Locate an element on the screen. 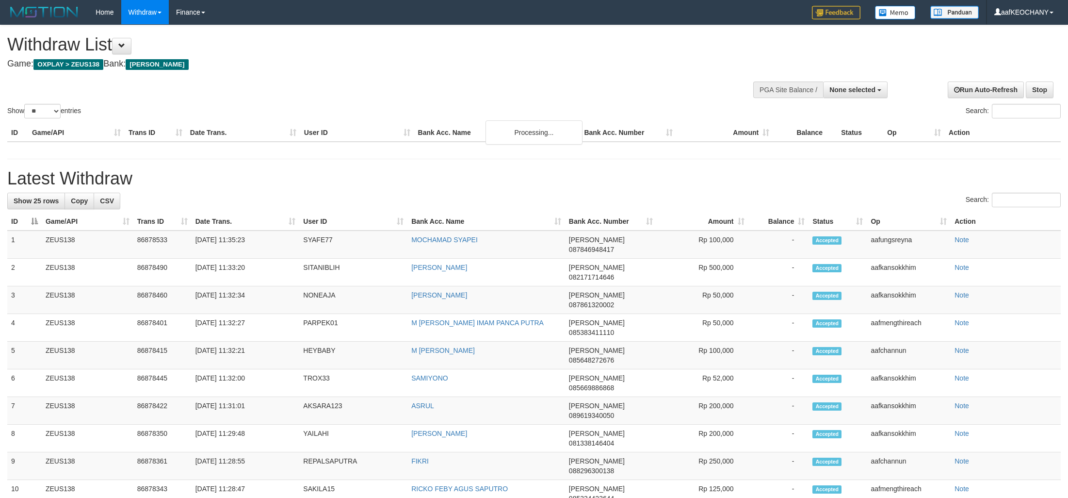 Image resolution: width=1068 pixels, height=498 pixels. th: Amount is located at coordinates (725, 132).